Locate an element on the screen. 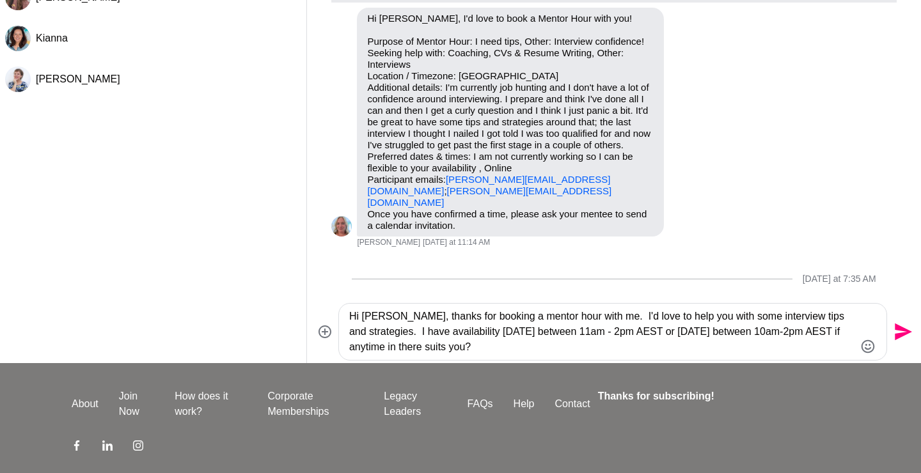  div: Katrina Frame is located at coordinates (341, 226).